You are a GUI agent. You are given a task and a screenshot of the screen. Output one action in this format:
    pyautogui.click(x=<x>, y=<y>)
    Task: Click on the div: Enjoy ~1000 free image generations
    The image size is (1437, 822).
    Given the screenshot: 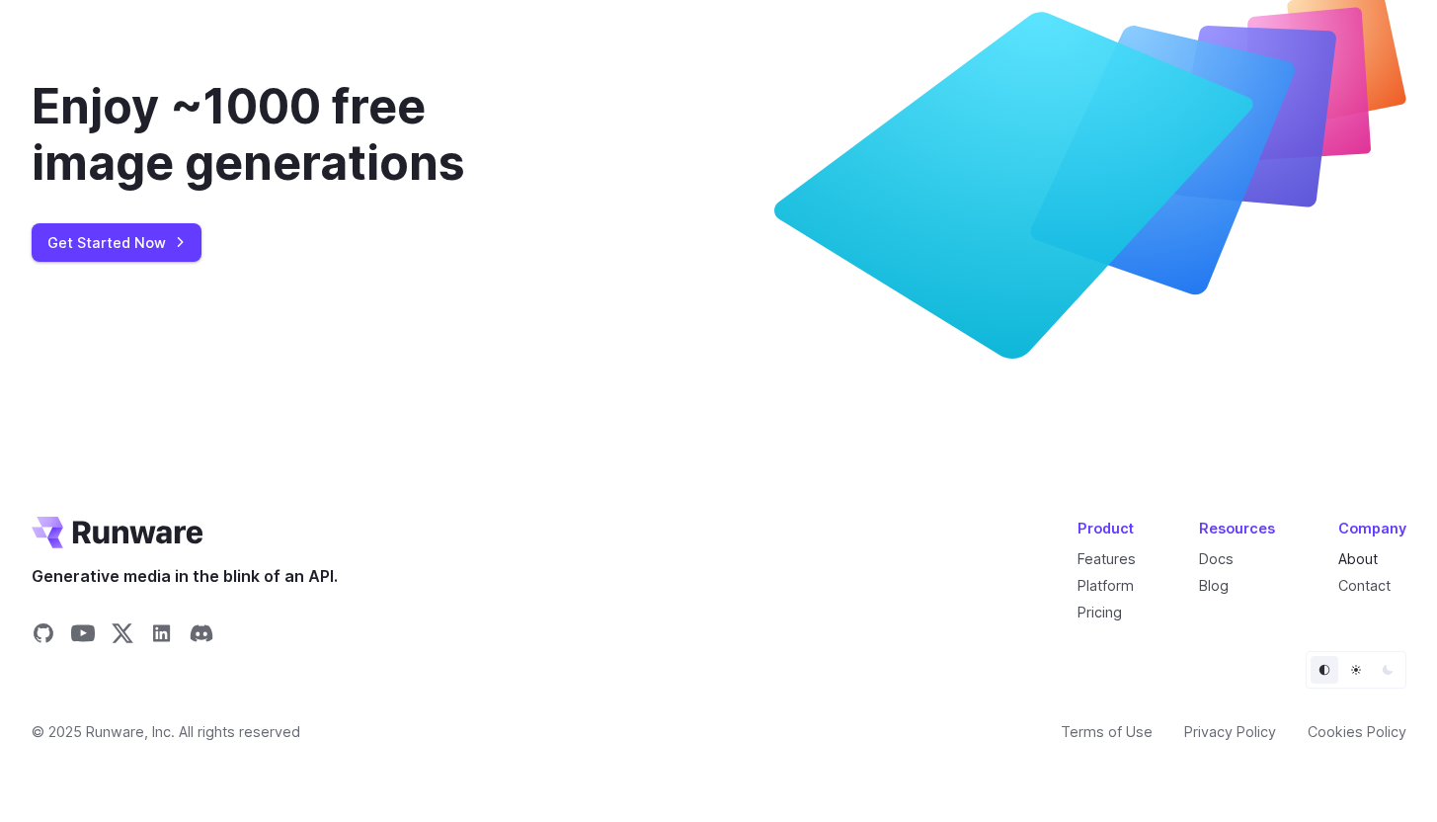 What is the action you would take?
    pyautogui.click(x=300, y=134)
    